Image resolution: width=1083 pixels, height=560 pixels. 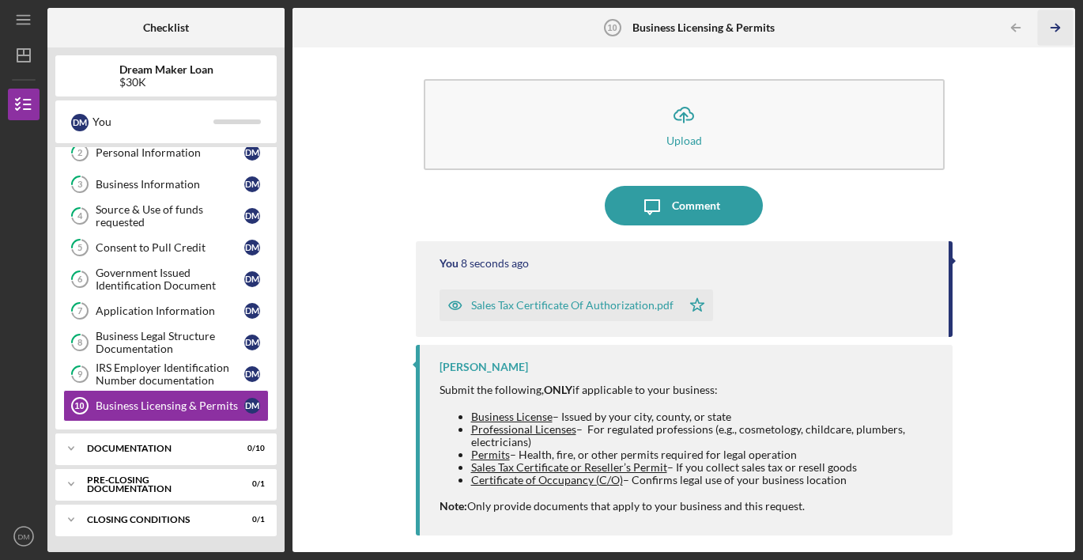 What do you see at coordinates (170, 279) in the screenshot?
I see `div: Government Issued Identification Document` at bounding box center [170, 279].